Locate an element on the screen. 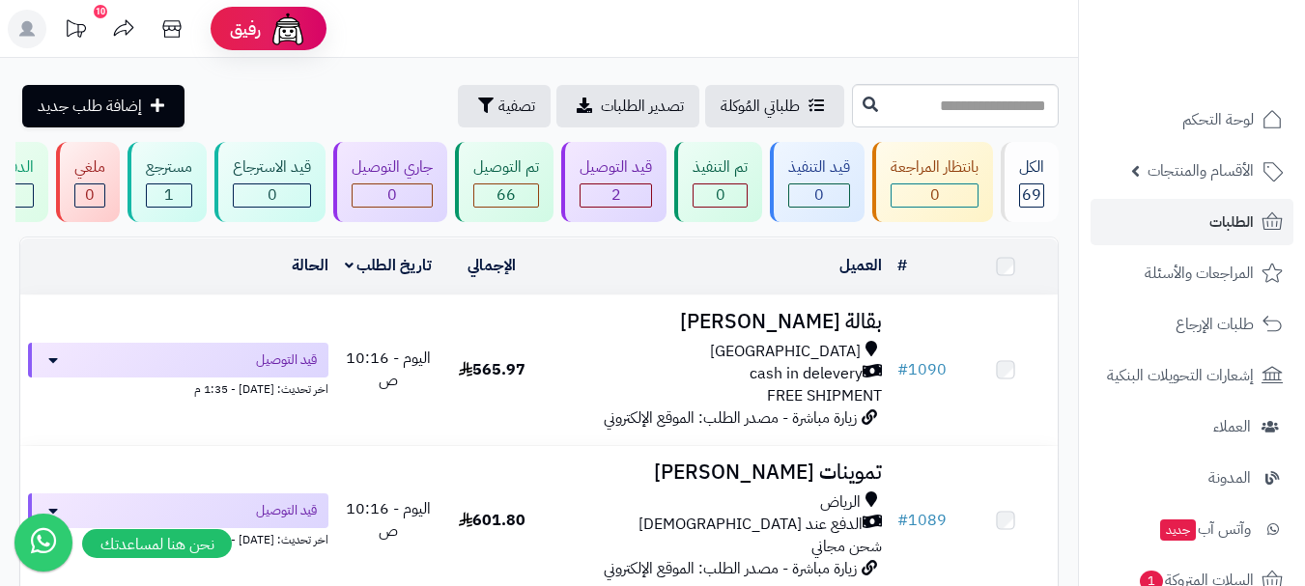 This screenshot has height=586, width=1305. button: تصفية is located at coordinates (504, 106).